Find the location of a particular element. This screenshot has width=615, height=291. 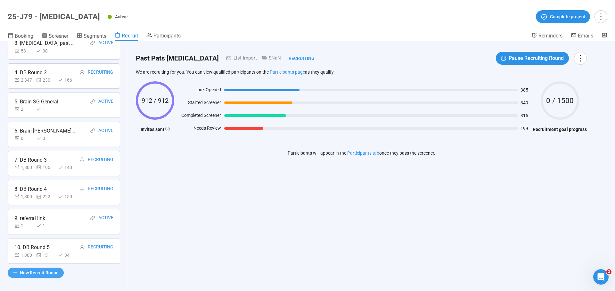

span: 349 is located at coordinates (525, 103).